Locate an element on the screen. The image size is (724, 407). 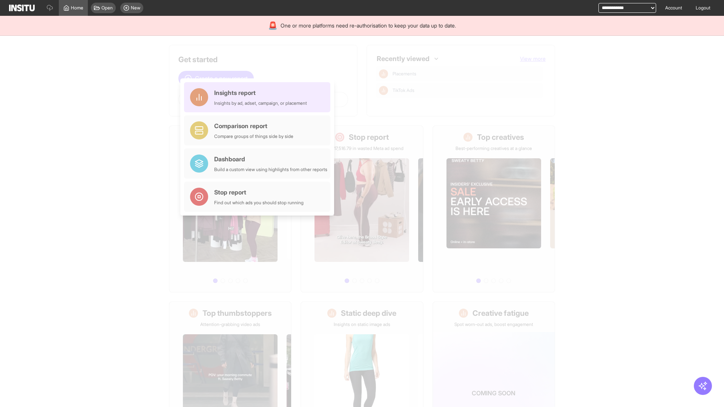
div: Stop report is located at coordinates (259, 192).